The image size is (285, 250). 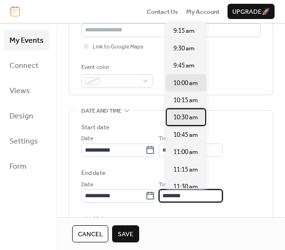 What do you see at coordinates (90, 234) in the screenshot?
I see `button: Cancel` at bounding box center [90, 234].